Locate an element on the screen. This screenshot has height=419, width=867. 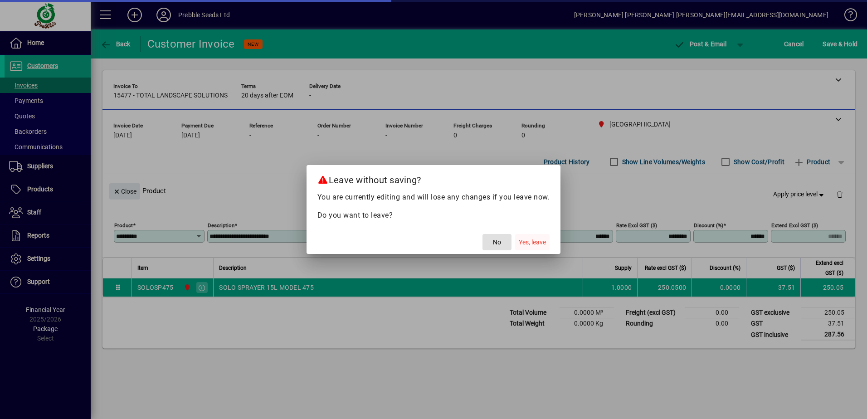
span: No is located at coordinates (497, 242).